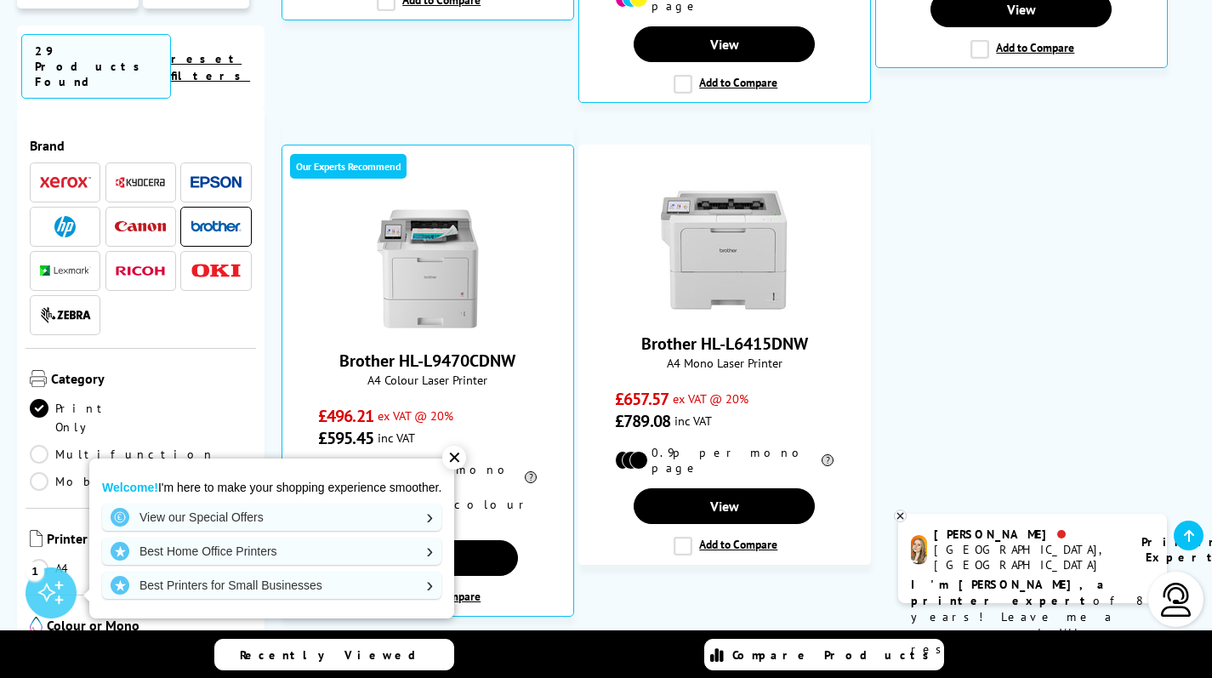 The width and height of the screenshot is (1212, 678). I want to click on div: Our Experts Recommend, so click(348, 166).